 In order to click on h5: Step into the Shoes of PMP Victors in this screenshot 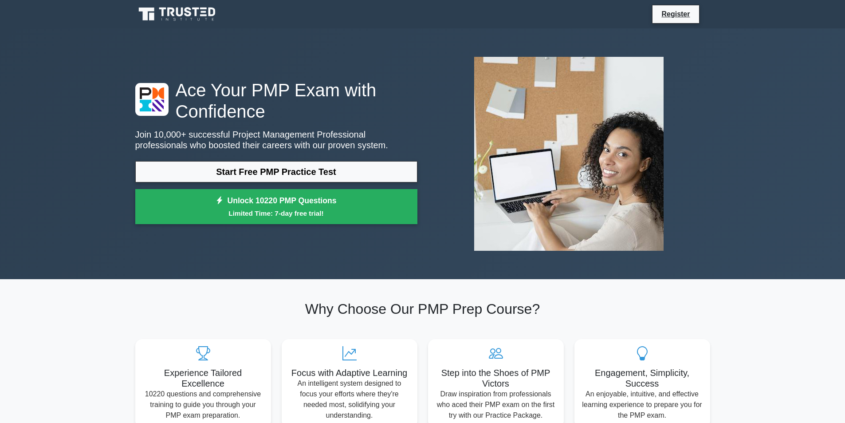, I will do `click(496, 378)`.